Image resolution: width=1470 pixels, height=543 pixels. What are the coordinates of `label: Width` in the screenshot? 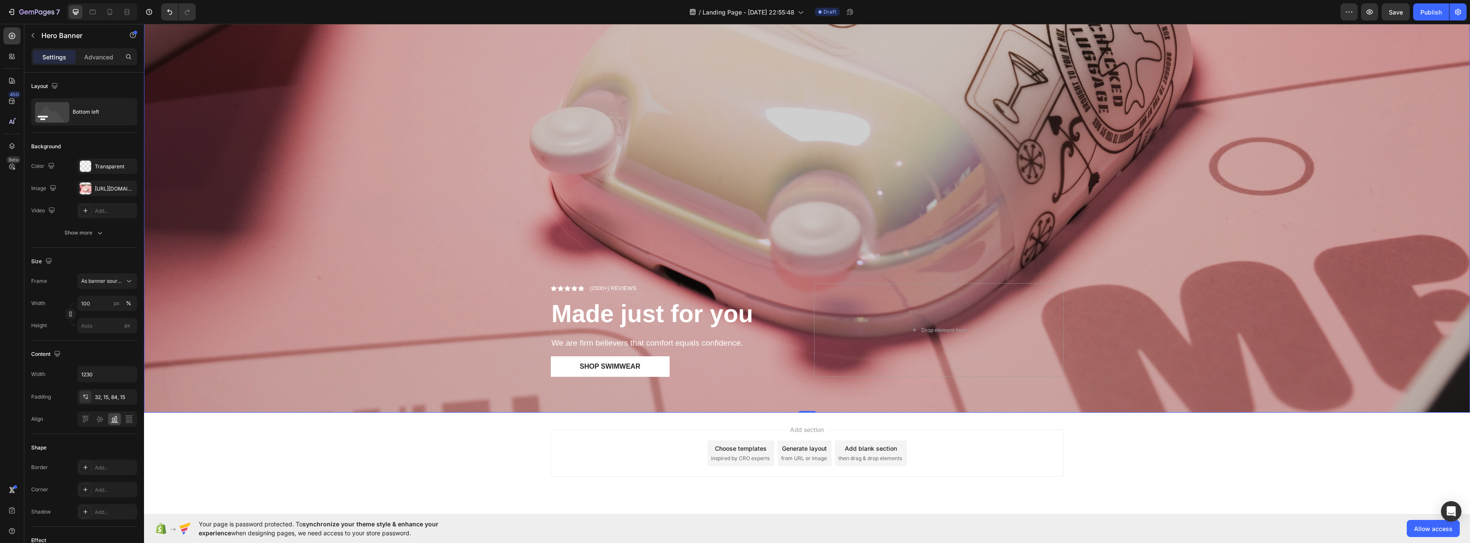 It's located at (38, 303).